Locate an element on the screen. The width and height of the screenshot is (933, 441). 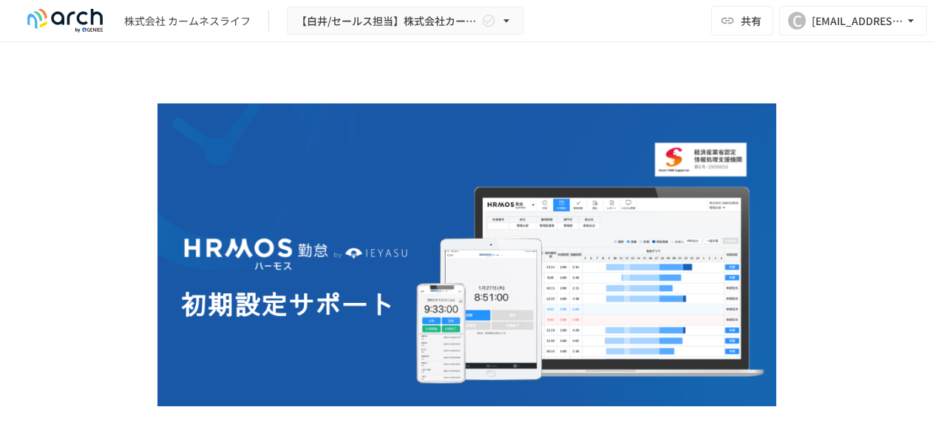
button: 共有 is located at coordinates (742, 21).